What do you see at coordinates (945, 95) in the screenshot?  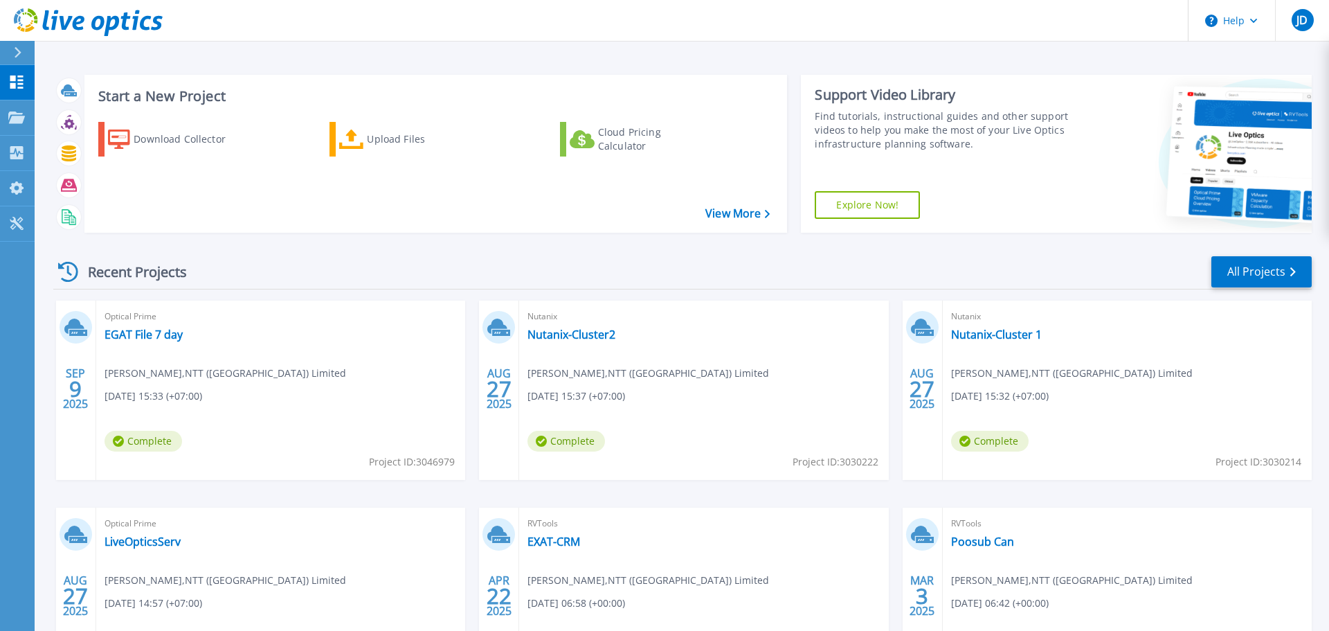 I see `div: Support Video Library` at bounding box center [945, 95].